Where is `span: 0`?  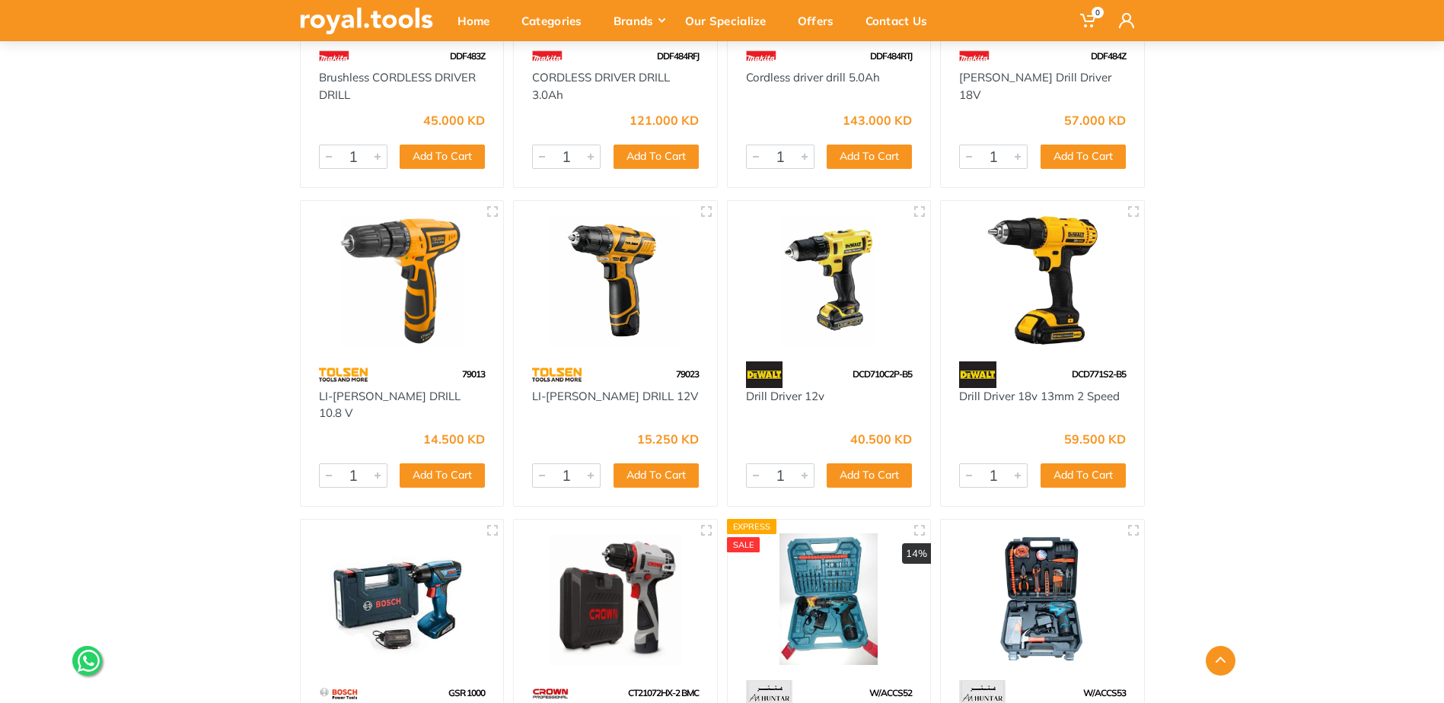 span: 0 is located at coordinates (1097, 12).